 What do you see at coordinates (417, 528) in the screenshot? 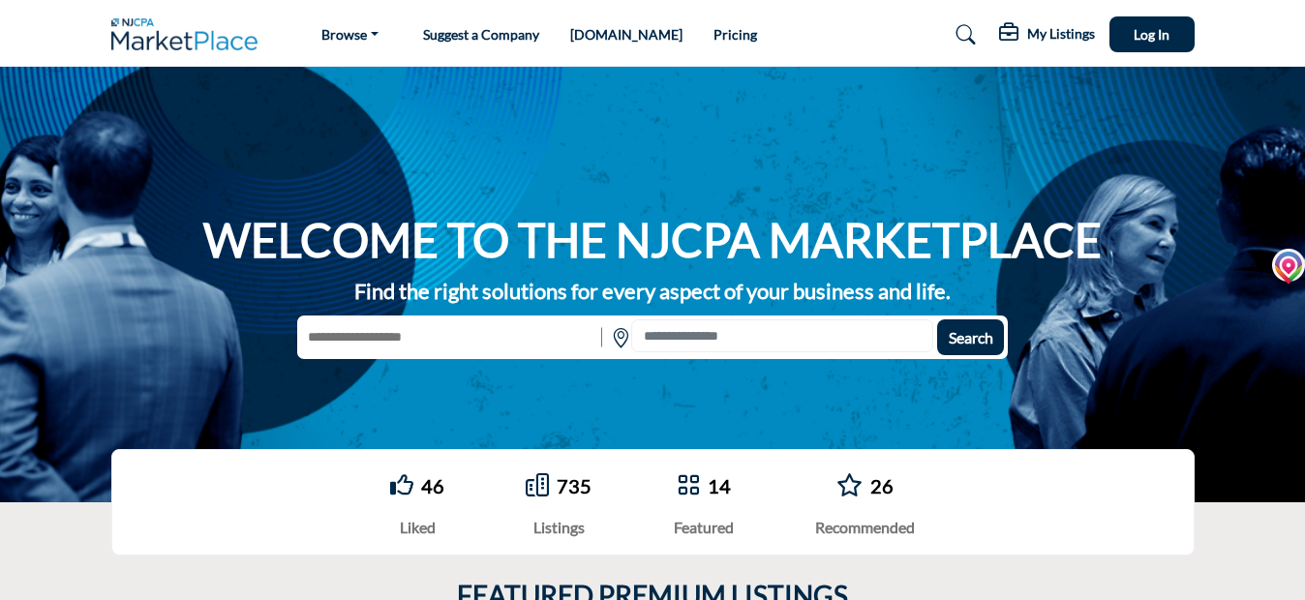
I see `div: Liked` at bounding box center [417, 528].